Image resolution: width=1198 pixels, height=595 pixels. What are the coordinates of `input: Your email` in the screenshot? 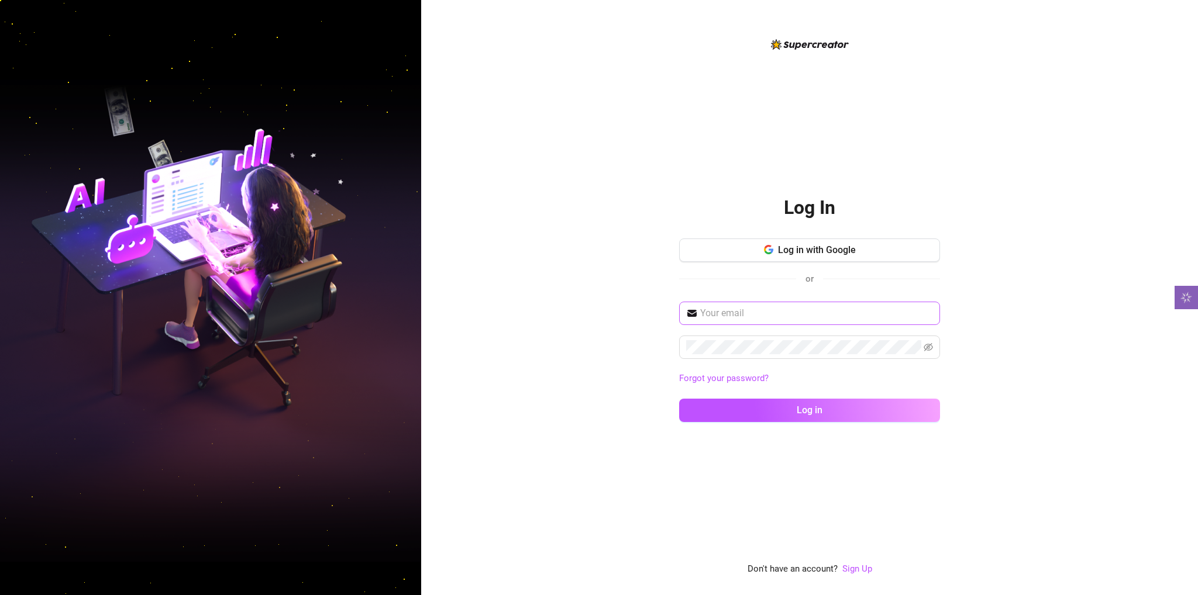 It's located at (816, 313).